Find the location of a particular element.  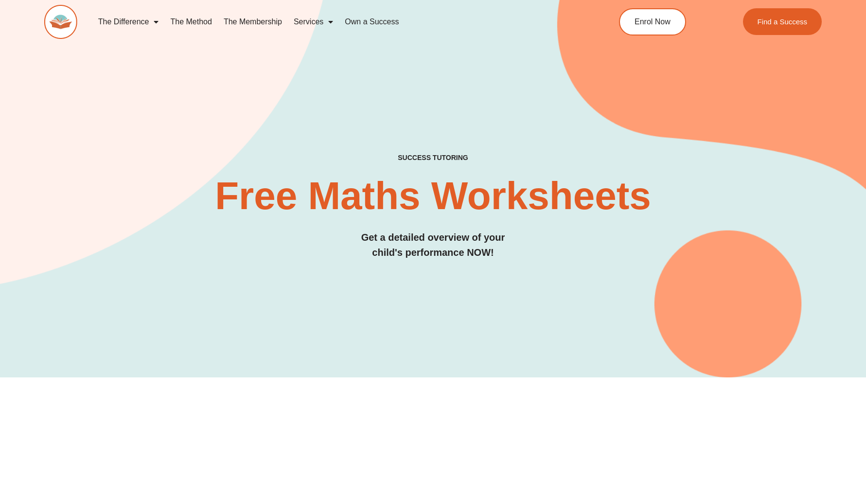

h4: SUCCESS TUTORING​ is located at coordinates (433, 157).